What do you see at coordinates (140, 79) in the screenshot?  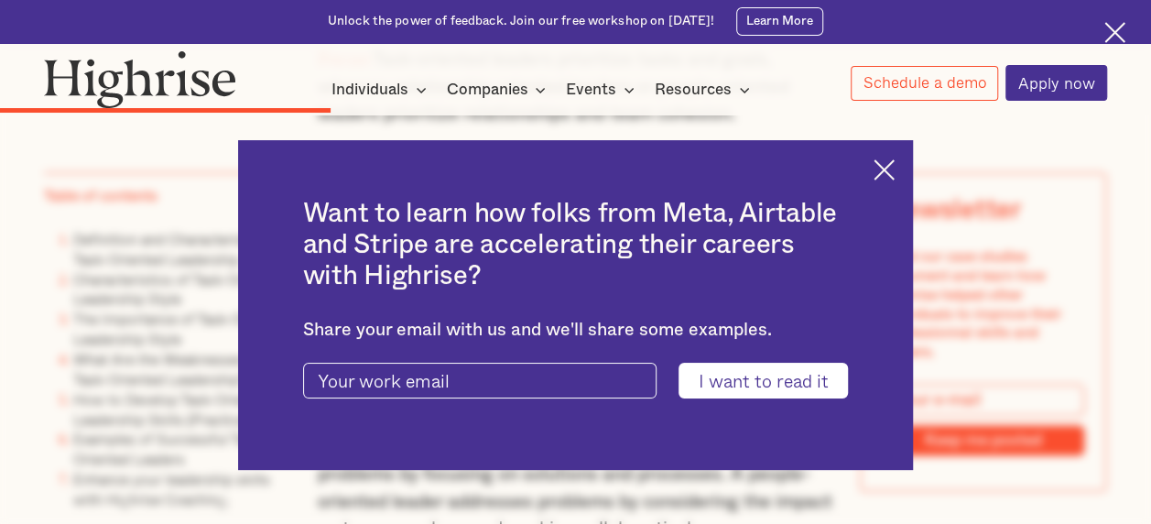 I see `img: Highrise logo` at bounding box center [140, 79].